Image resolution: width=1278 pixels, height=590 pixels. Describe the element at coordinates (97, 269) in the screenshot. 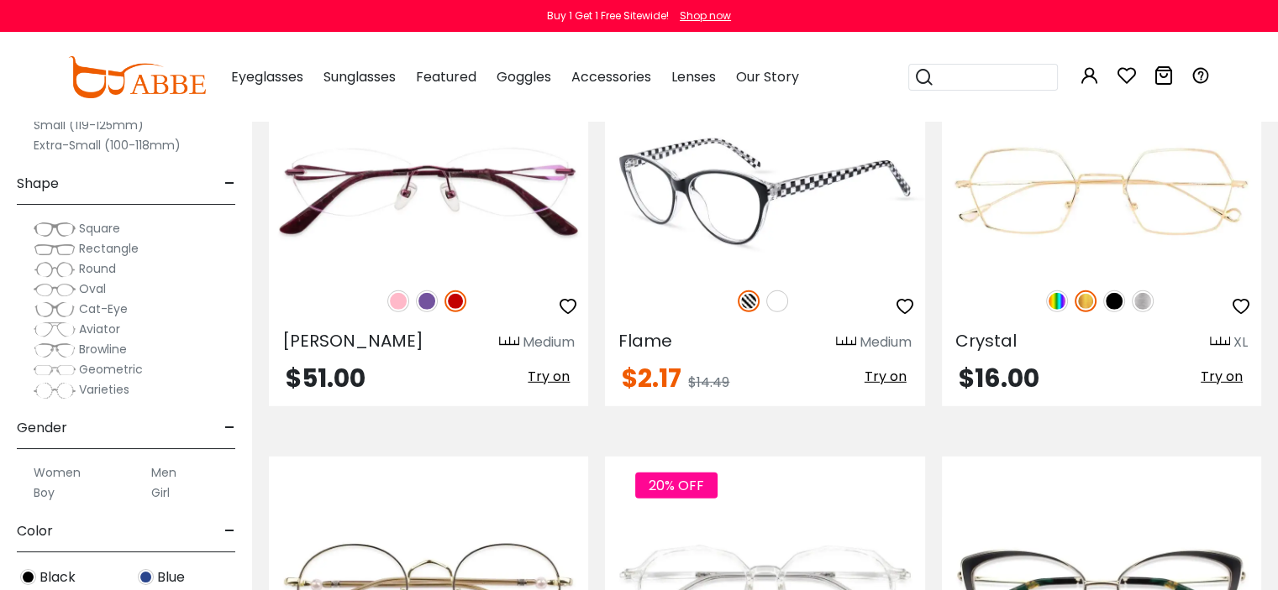

I see `span: Round` at that location.